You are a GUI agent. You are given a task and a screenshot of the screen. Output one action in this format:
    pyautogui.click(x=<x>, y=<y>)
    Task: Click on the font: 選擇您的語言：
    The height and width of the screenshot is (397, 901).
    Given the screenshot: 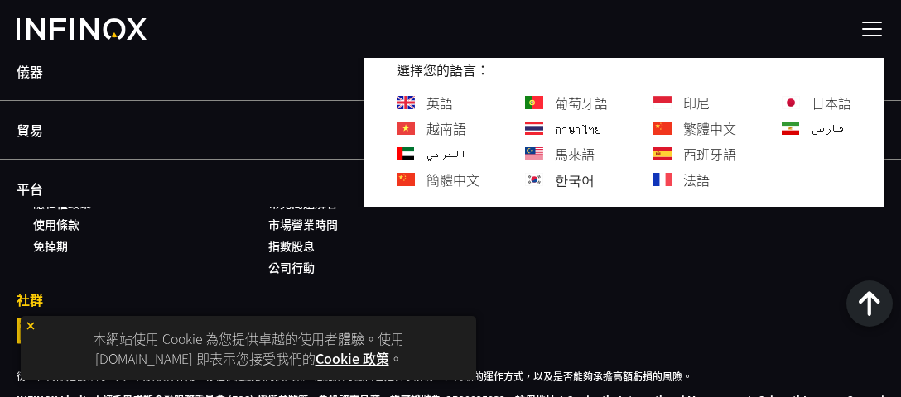 What is the action you would take?
    pyautogui.click(x=443, y=70)
    